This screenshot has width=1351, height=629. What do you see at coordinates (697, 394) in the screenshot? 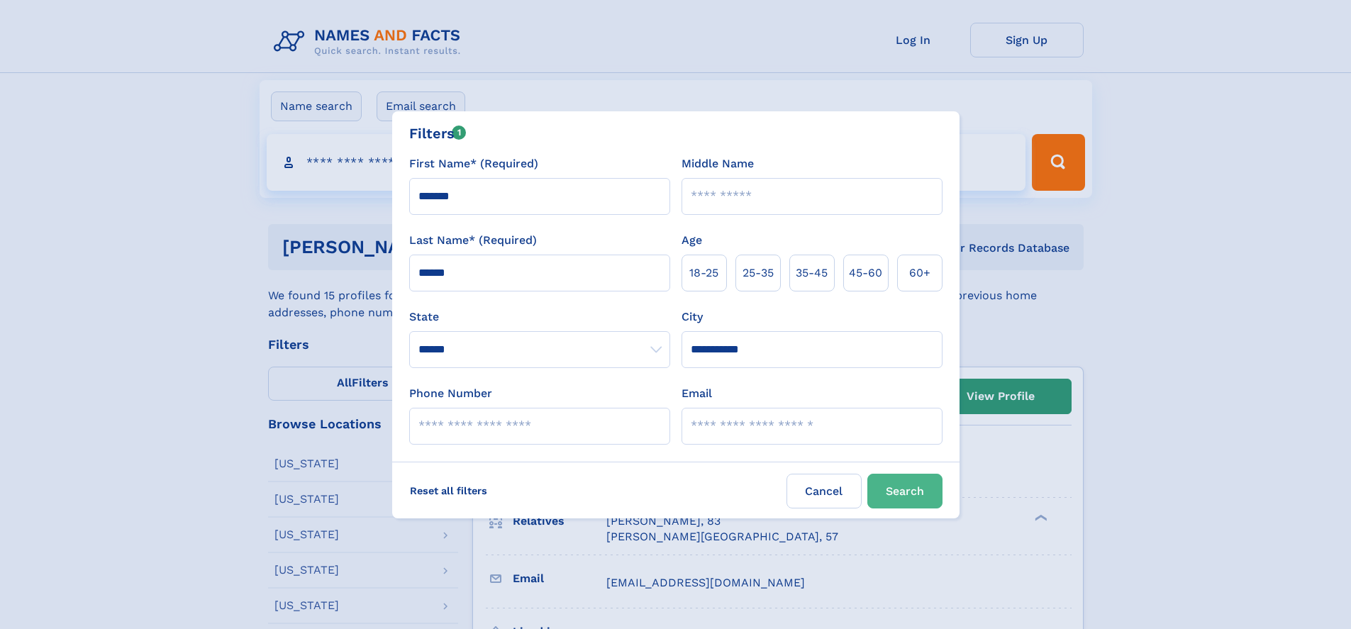
I see `label: Email` at bounding box center [697, 394].